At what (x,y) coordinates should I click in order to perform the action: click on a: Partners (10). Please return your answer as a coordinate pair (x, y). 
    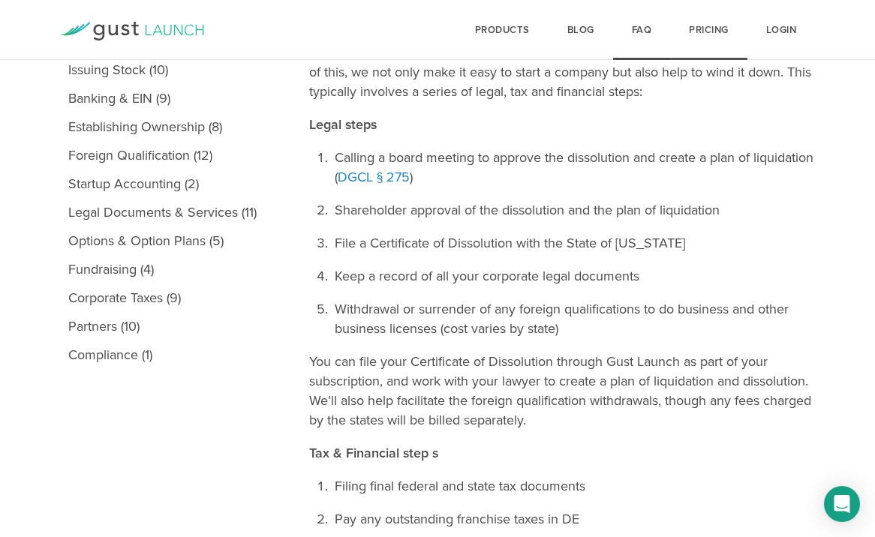
    Looking at the image, I should click on (162, 326).